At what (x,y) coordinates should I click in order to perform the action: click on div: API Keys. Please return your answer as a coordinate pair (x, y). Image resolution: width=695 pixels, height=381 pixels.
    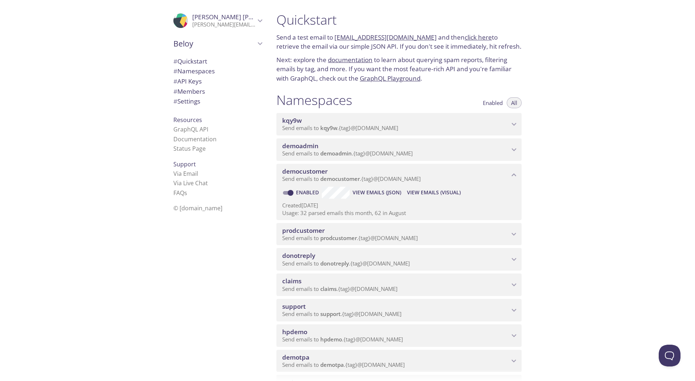
    Looking at the image, I should click on (218, 81).